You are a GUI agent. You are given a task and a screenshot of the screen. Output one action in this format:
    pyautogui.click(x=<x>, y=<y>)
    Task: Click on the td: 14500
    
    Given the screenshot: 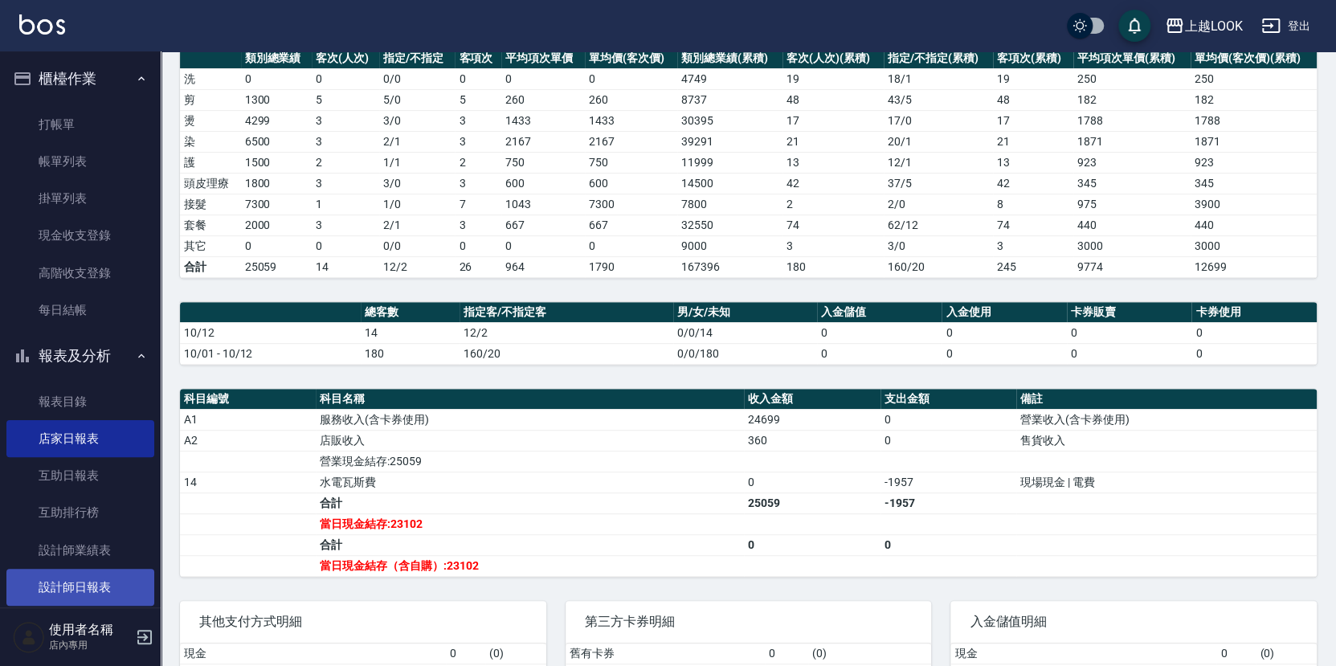 What is the action you would take?
    pyautogui.click(x=729, y=183)
    